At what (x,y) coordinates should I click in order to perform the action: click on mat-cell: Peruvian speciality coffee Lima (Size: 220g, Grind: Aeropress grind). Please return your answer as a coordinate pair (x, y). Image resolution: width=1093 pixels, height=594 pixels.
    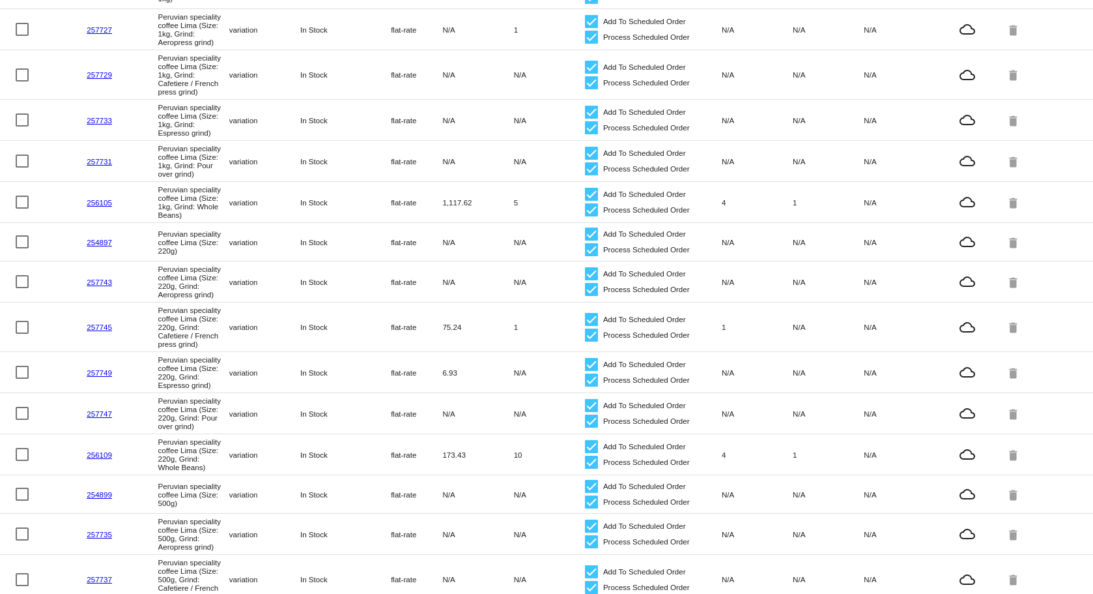
    Looking at the image, I should click on (193, 281).